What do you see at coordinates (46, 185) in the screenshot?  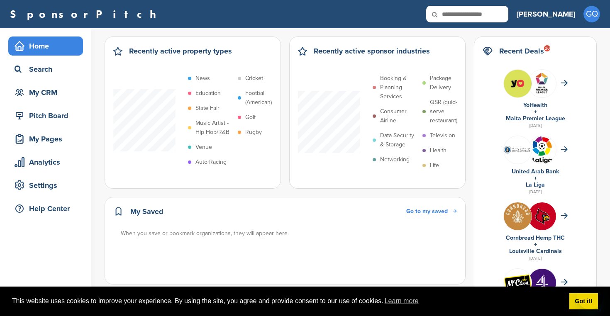 I see `a: Settings` at bounding box center [46, 185].